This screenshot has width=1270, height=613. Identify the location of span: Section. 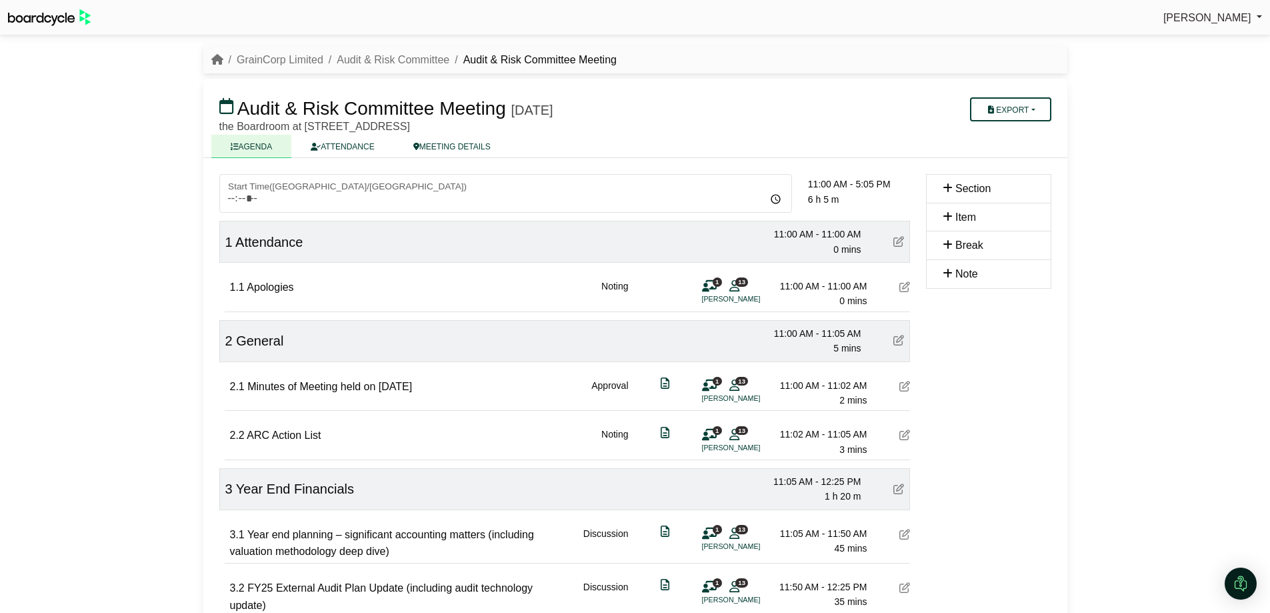
(973, 188).